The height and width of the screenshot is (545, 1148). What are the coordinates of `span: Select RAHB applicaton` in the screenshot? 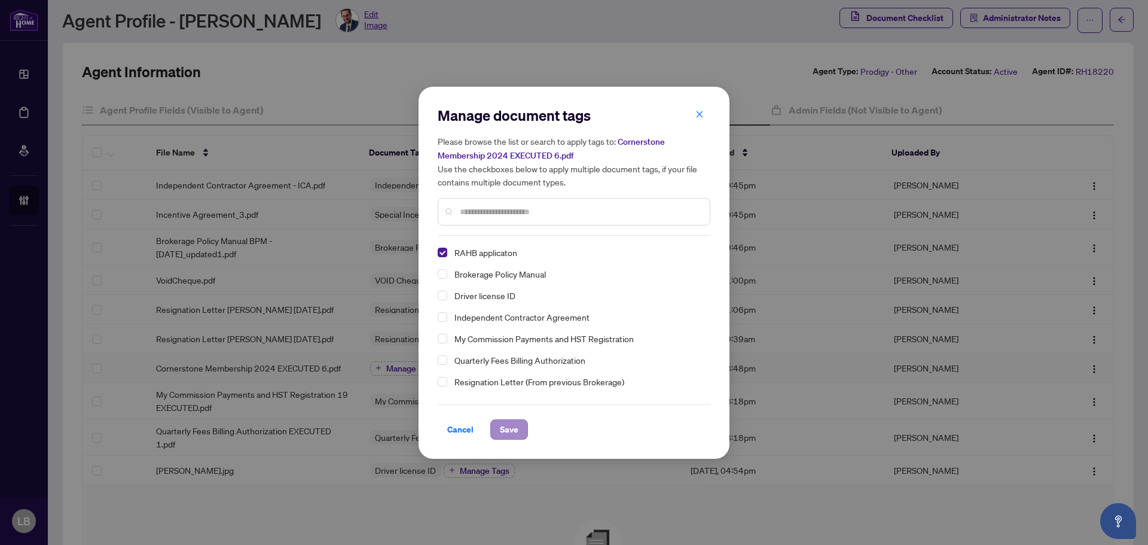 It's located at (443, 252).